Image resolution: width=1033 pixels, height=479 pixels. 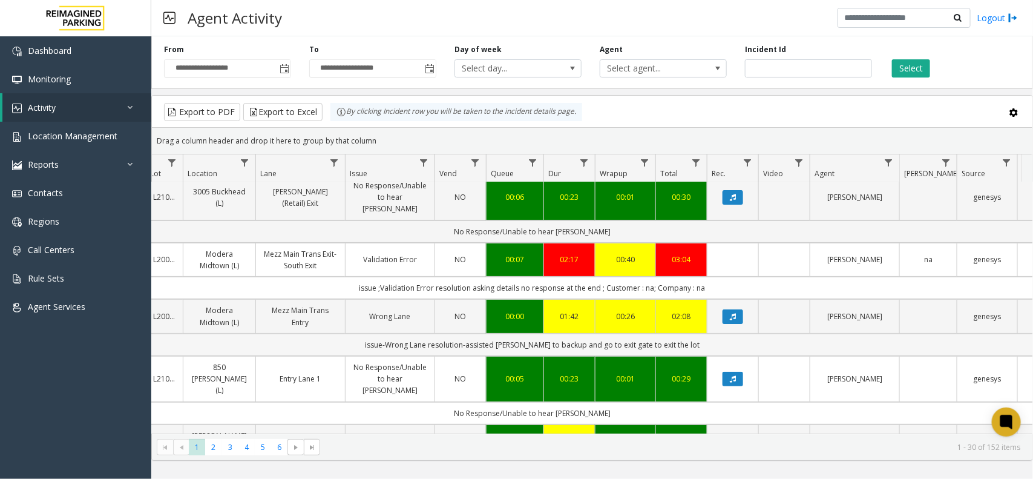 What do you see at coordinates (219, 197) in the screenshot?
I see `a: 3005 Buckhead (L)` at bounding box center [219, 197].